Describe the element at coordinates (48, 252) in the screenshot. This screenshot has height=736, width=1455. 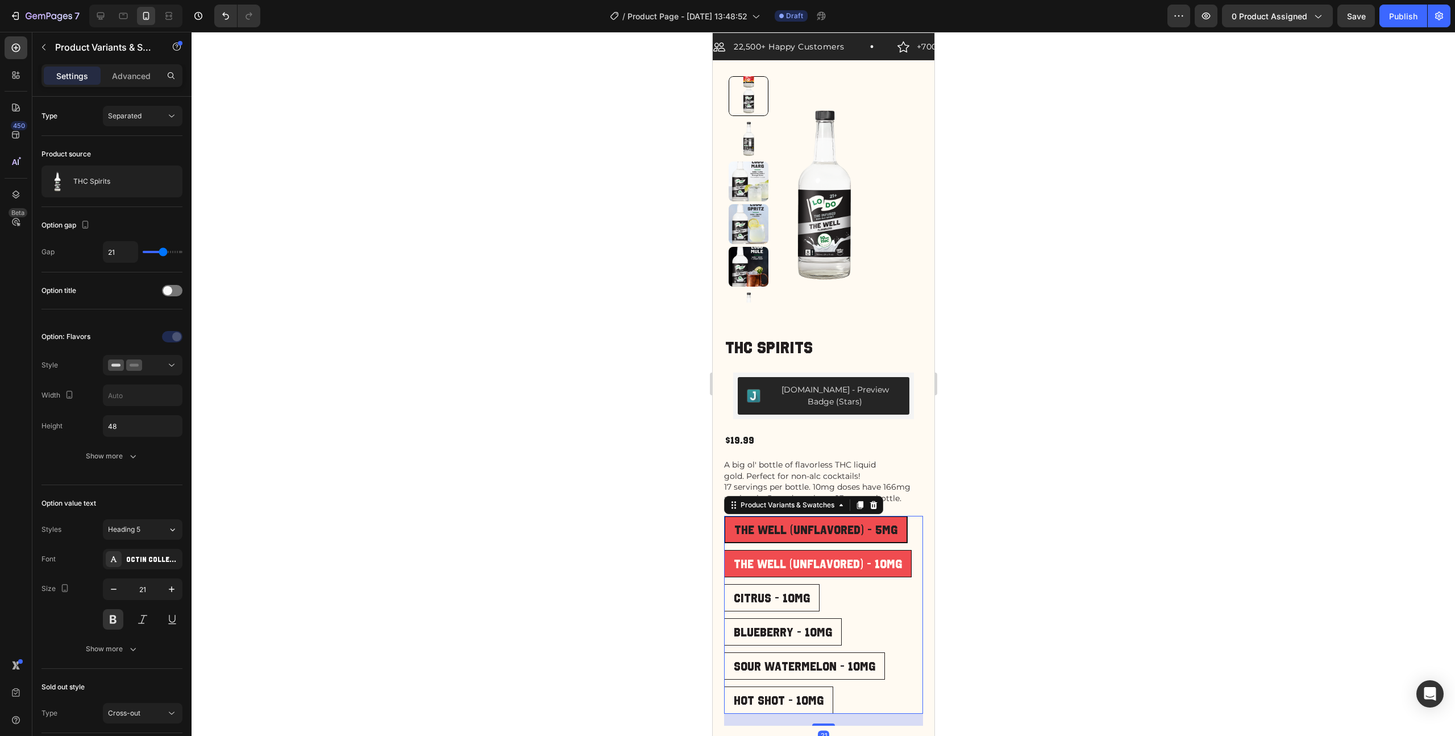
I see `div: Gap` at that location.